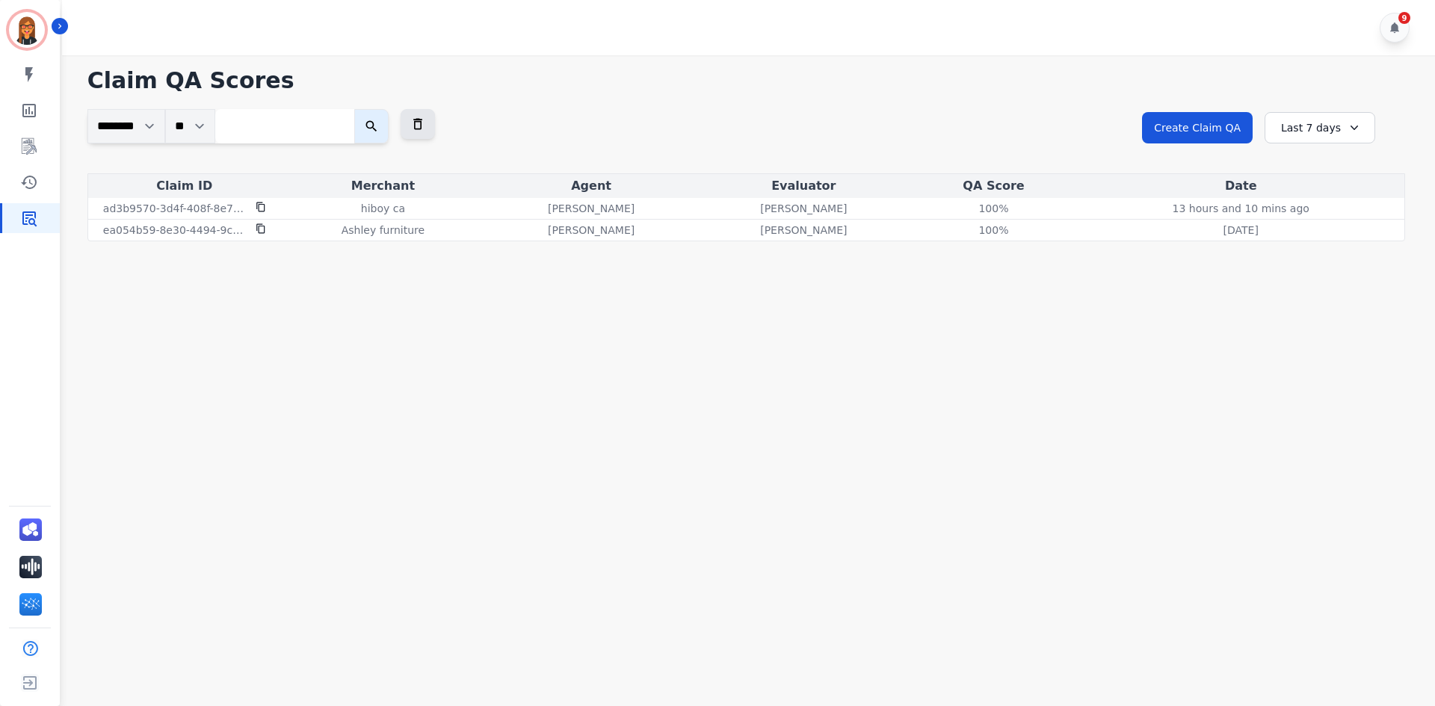  I want to click on div: Evaluator, so click(803, 186).